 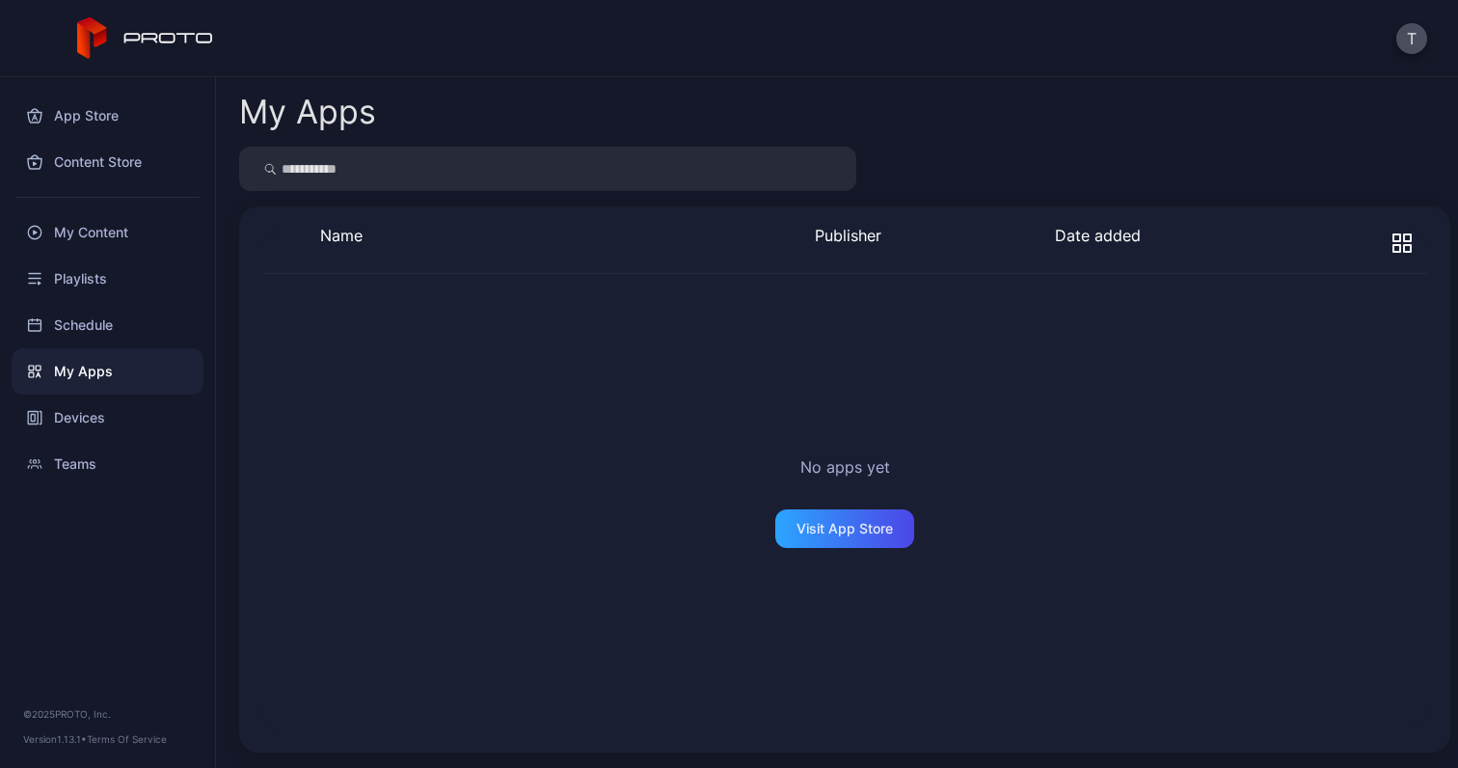 What do you see at coordinates (107, 232) in the screenshot?
I see `a: My Content` at bounding box center [107, 232].